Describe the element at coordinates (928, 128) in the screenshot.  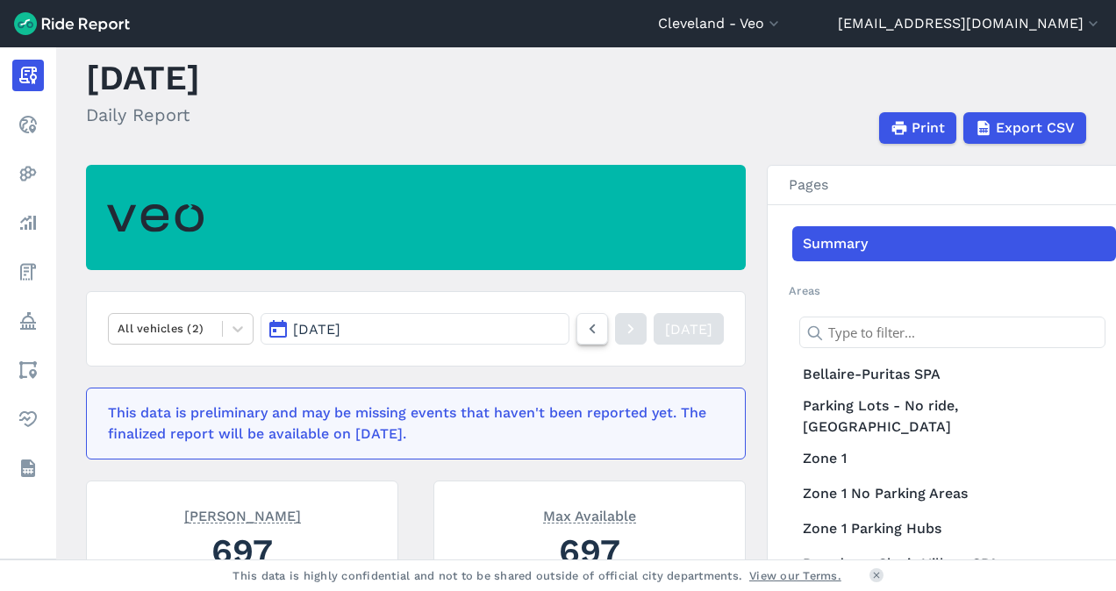
I see `span: Print` at that location.